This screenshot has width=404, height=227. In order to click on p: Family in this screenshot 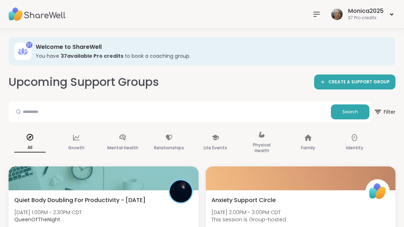, I will do `click(308, 148)`.